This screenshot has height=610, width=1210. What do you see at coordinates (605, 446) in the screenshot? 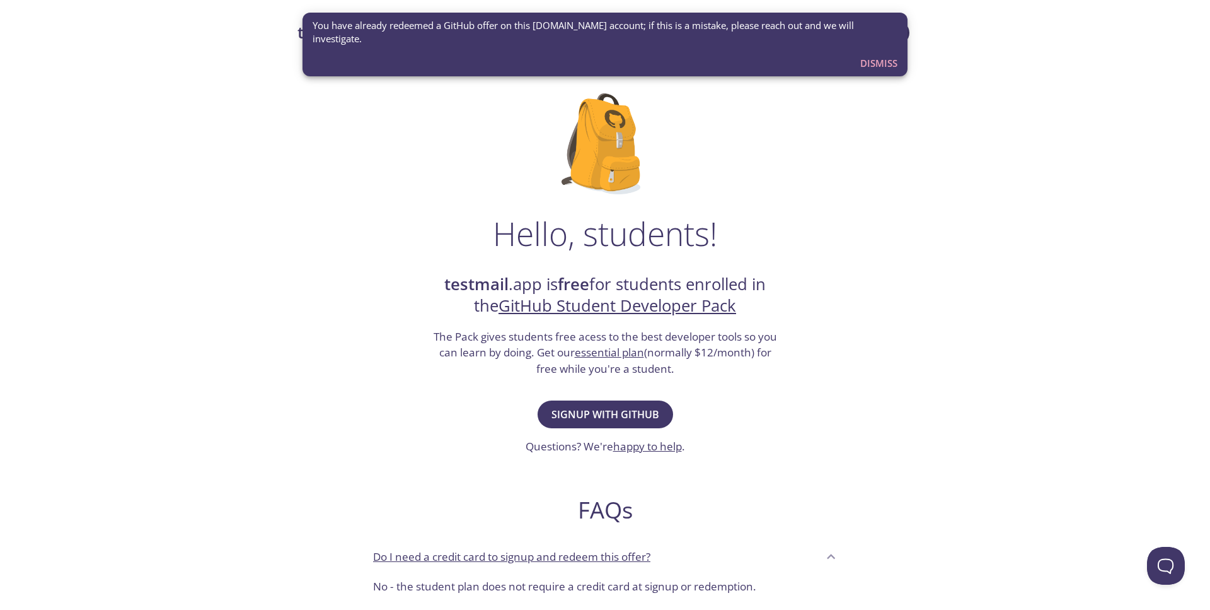
I see `h3: Questions? We're .` at bounding box center [605, 446].